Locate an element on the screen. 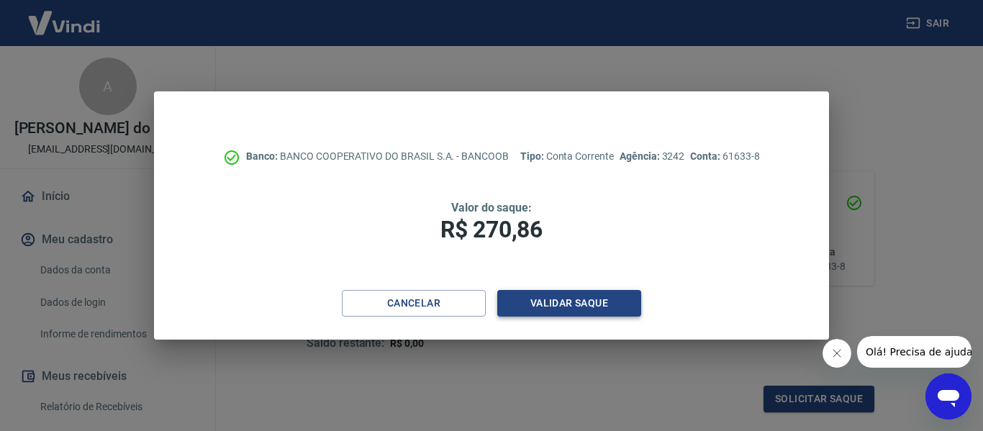 The width and height of the screenshot is (983, 431). p: 61633-8 is located at coordinates (725, 156).